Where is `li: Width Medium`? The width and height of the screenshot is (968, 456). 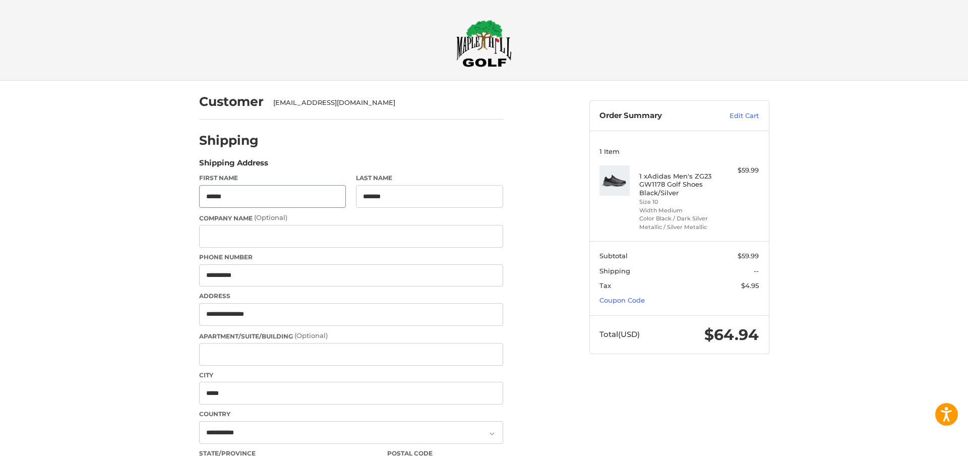 li: Width Medium is located at coordinates (678, 210).